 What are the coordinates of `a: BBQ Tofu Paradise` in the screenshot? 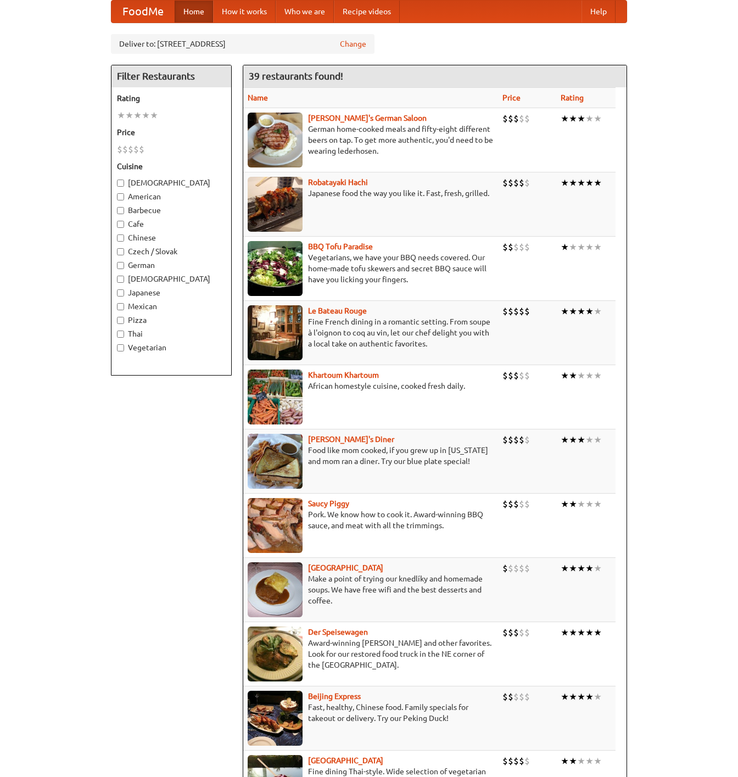 It's located at (341, 247).